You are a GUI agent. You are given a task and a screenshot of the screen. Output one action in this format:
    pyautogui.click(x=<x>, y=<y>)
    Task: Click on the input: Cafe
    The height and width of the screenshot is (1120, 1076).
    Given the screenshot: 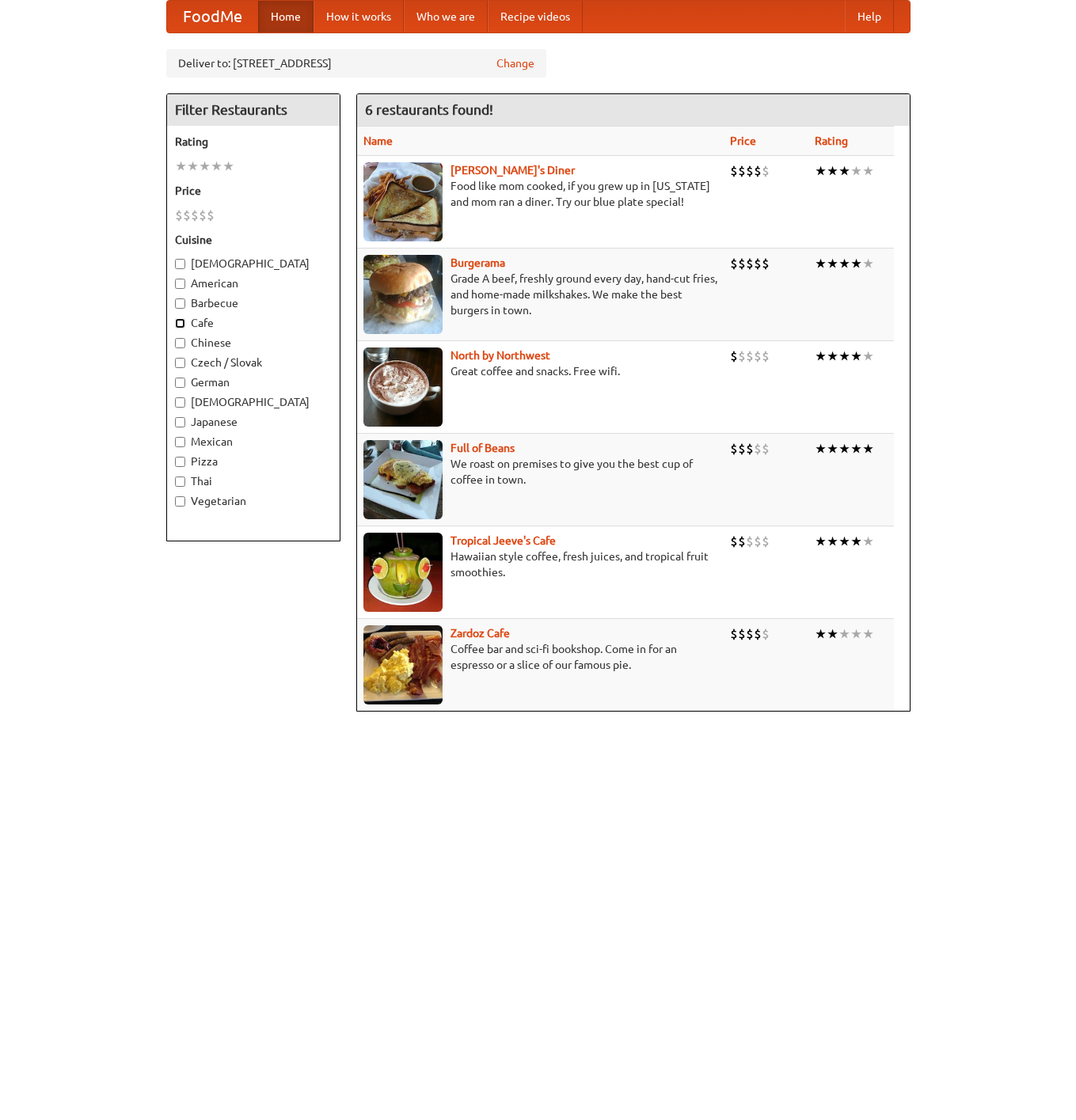 What is the action you would take?
    pyautogui.click(x=180, y=323)
    